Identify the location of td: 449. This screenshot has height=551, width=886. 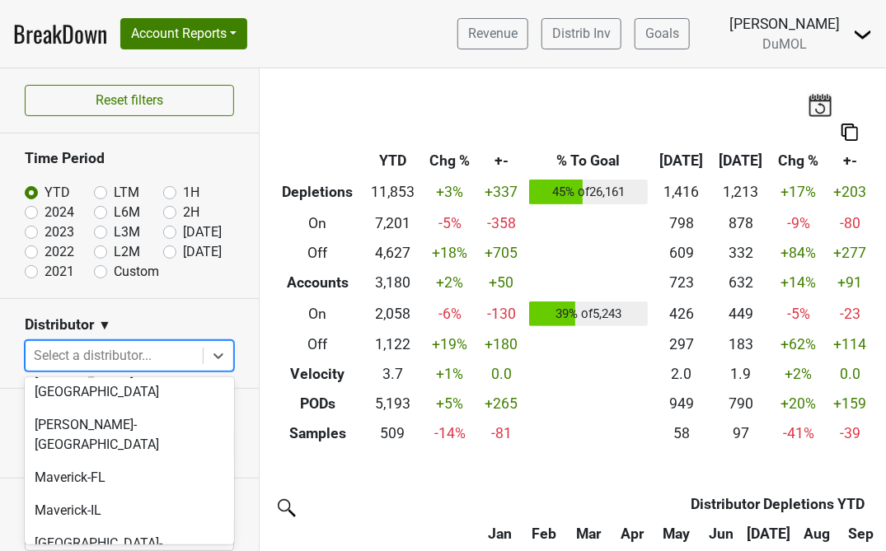
(741, 314).